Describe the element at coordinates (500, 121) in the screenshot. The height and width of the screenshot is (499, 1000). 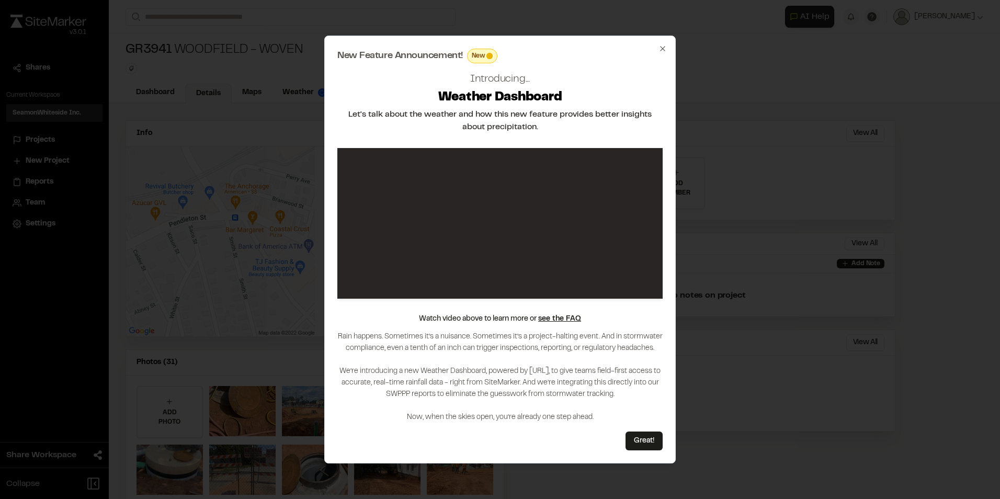
I see `h2: Let's talk about the weather and how this new feature provides better insights about precipitation.` at that location.